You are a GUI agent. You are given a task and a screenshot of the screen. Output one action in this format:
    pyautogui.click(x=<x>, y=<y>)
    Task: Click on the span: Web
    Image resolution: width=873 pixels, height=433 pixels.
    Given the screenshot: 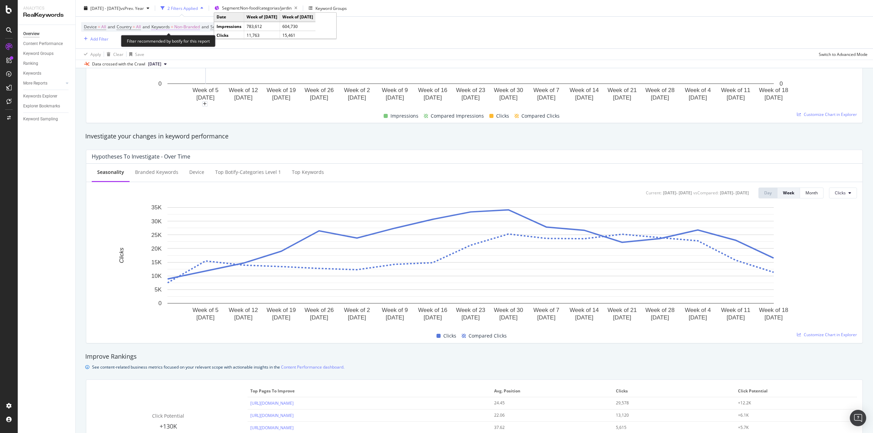 What is the action you would take?
    pyautogui.click(x=242, y=27)
    